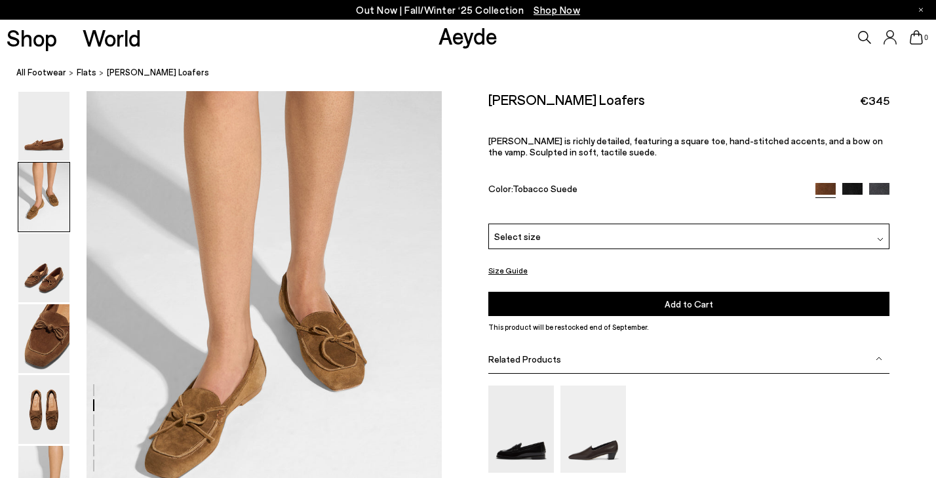 This screenshot has height=478, width=936. Describe the element at coordinates (111, 37) in the screenshot. I see `a: World` at that location.